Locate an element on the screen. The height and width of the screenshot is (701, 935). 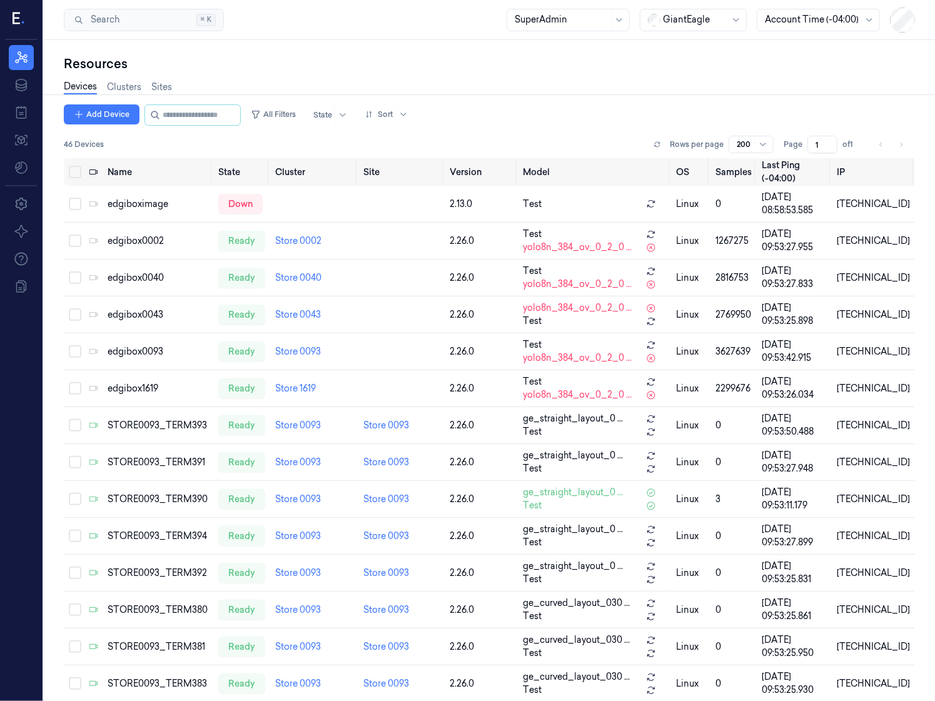
a: Store 0043 is located at coordinates (298, 314).